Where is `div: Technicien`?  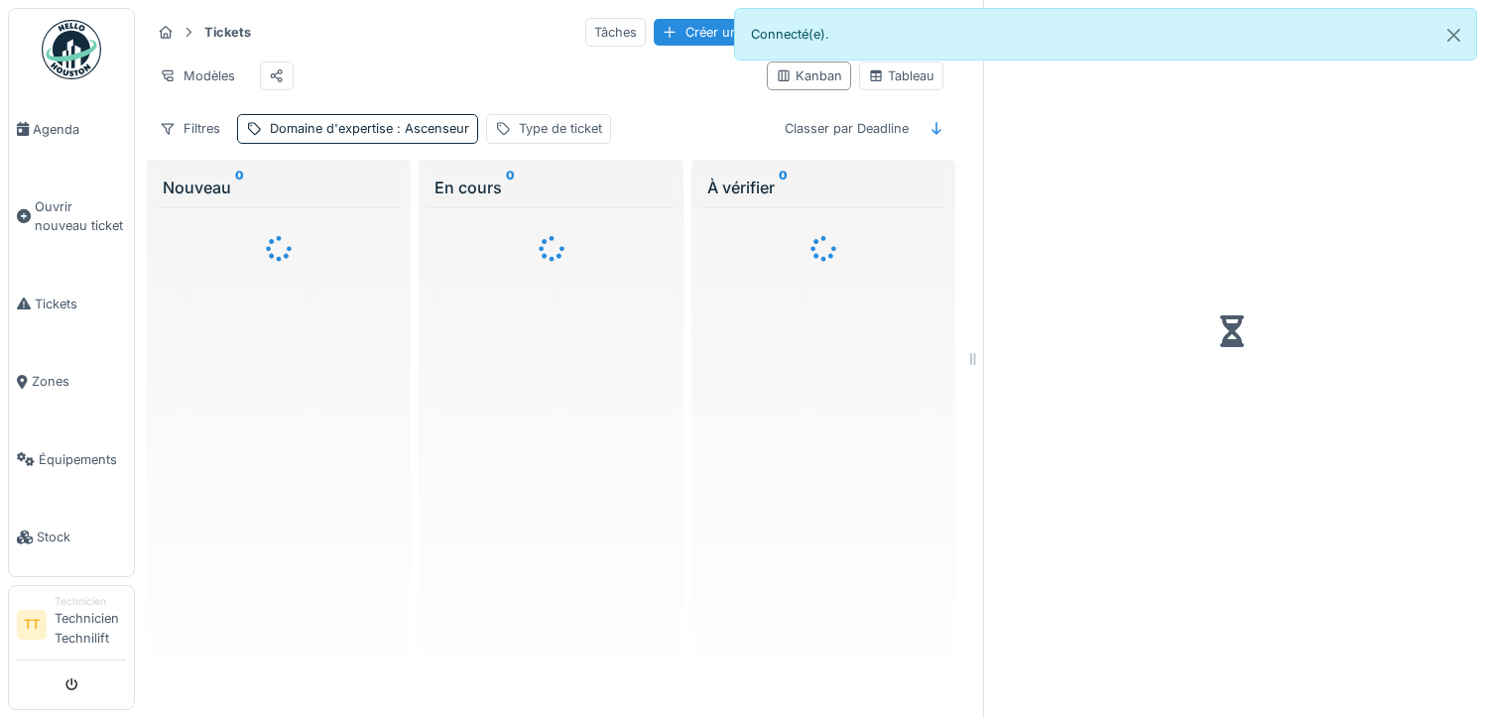
div: Technicien is located at coordinates (90, 601).